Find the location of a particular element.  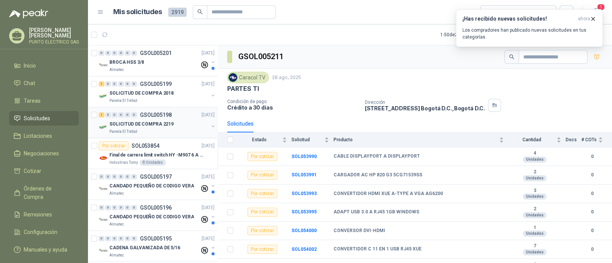

p: 28 ago, 2025 is located at coordinates (286, 78).